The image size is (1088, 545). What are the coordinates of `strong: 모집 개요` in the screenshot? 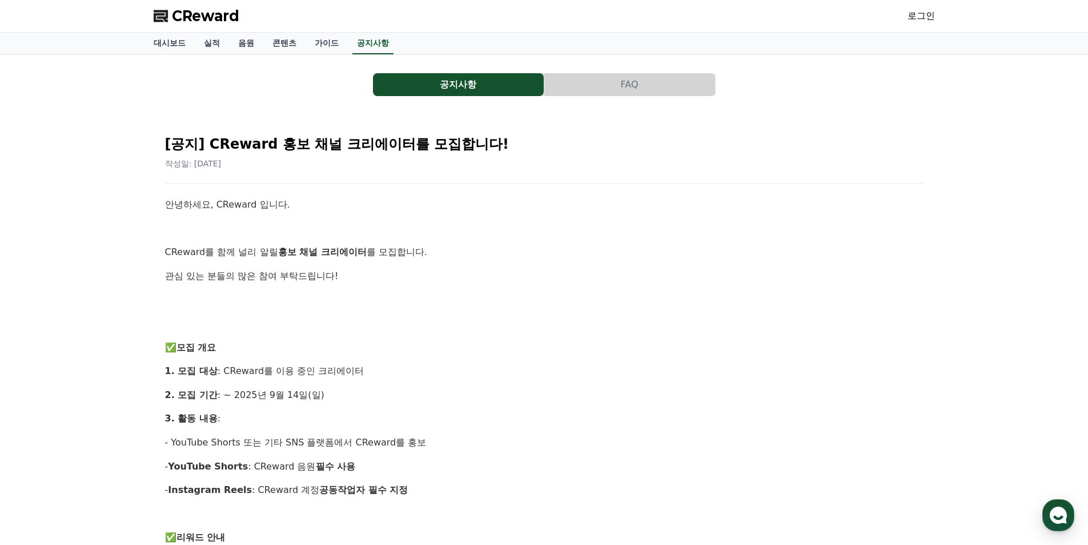 It's located at (197, 347).